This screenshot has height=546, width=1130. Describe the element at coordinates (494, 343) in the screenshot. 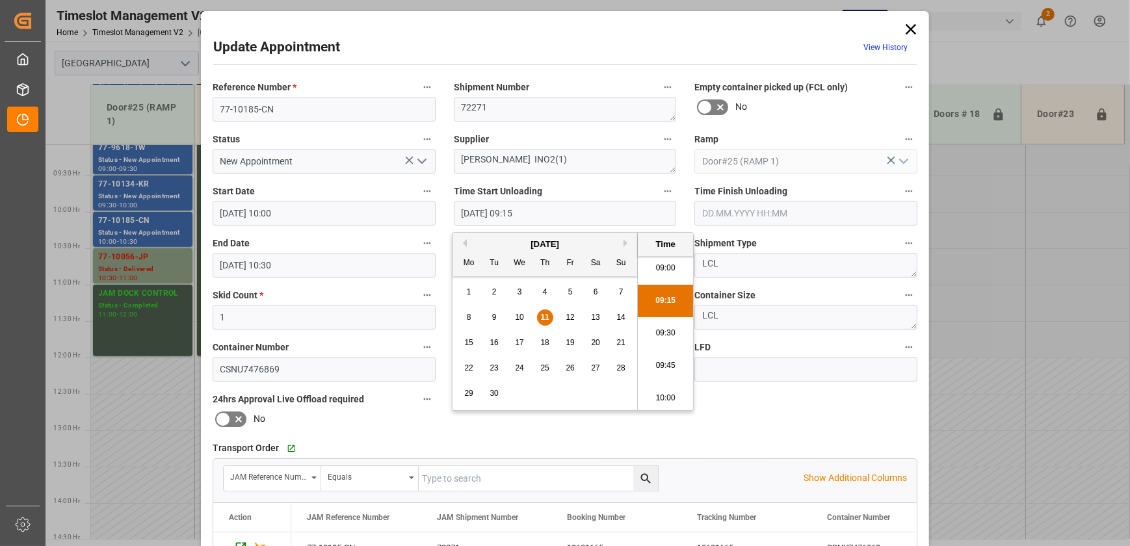

I see `div: Choose Tuesday, September 16th, 2025` at that location.